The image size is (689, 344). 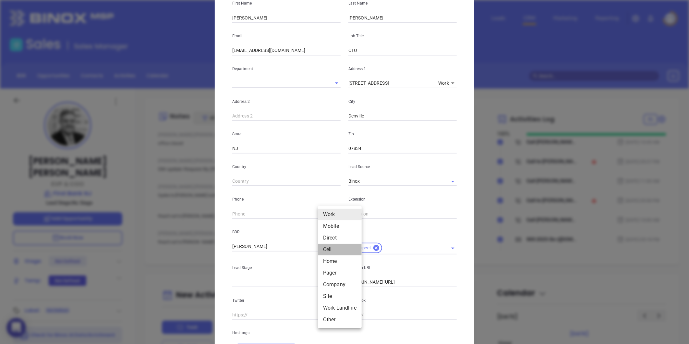 What do you see at coordinates (339, 308) in the screenshot?
I see `li: Work Landline` at bounding box center [339, 308].